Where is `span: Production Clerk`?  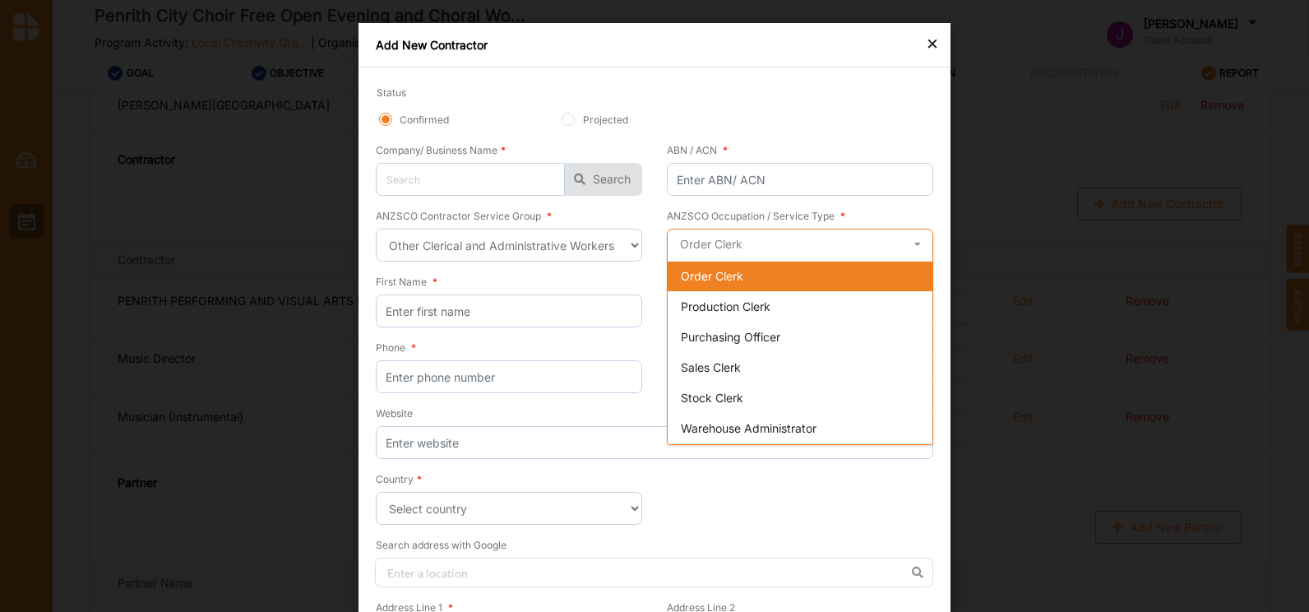 span: Production Clerk is located at coordinates (725, 306).